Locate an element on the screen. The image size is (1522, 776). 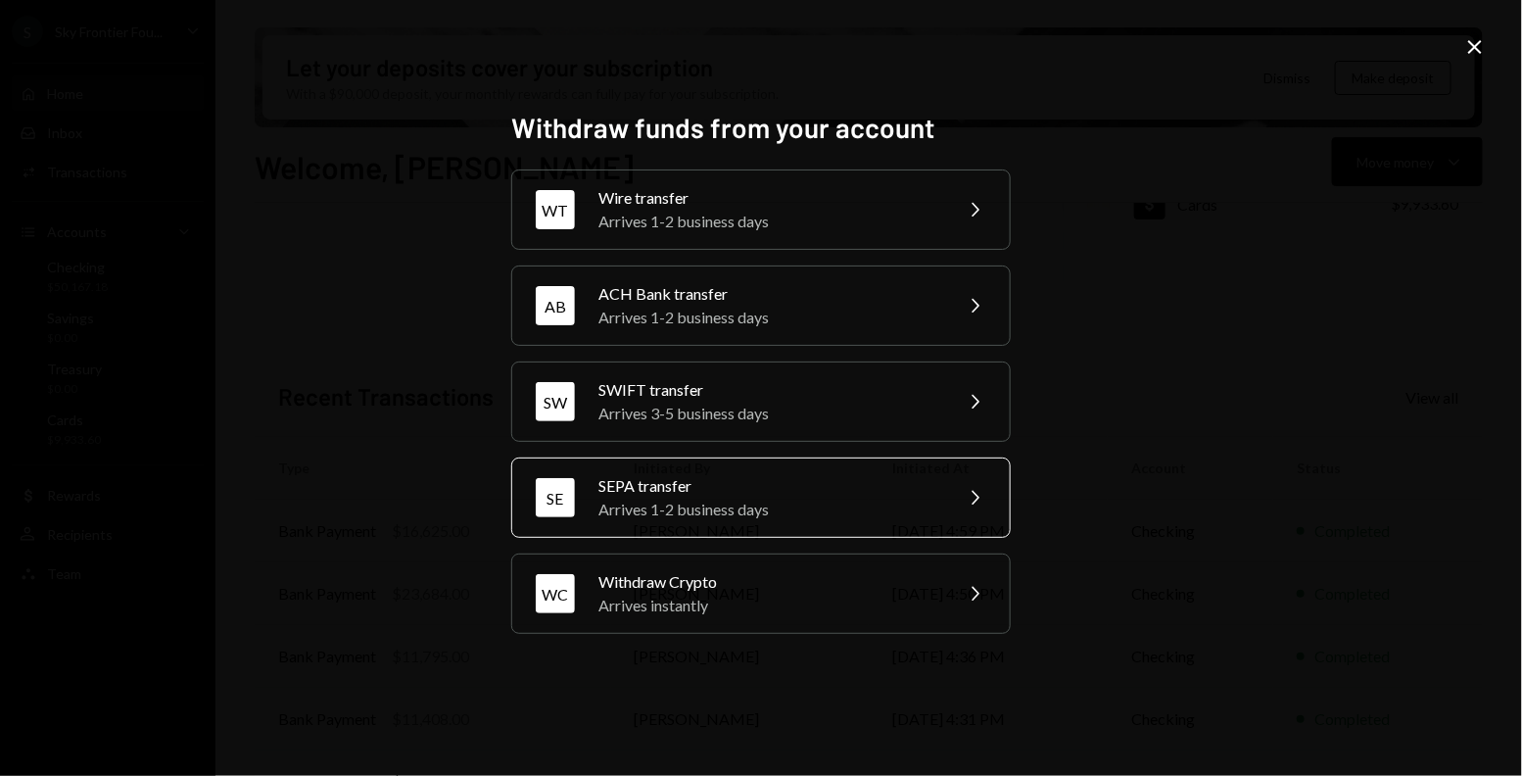
div: SEPA transfer is located at coordinates (769, 486).